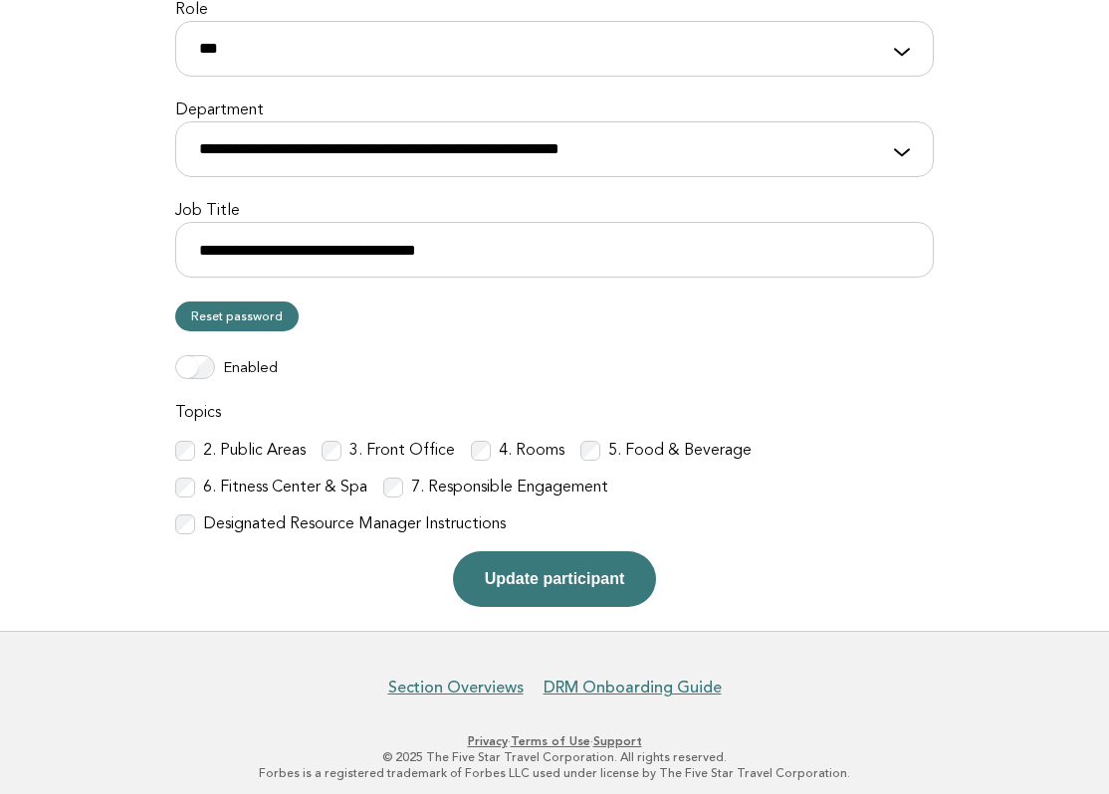  I want to click on p: Forbes is a registered trademark of Forbes LLC used under license by The Five Star Travel Corpora..., so click(555, 774).